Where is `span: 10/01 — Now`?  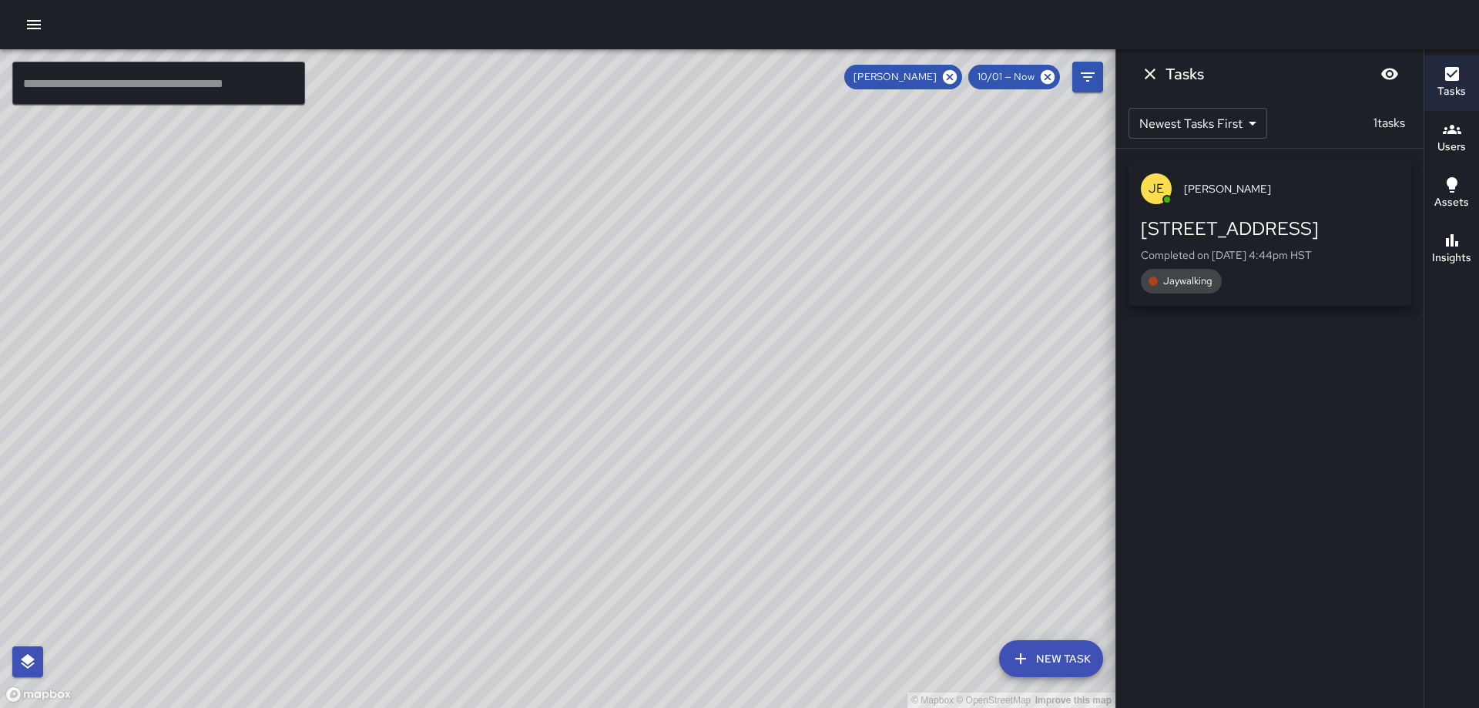
span: 10/01 — Now is located at coordinates (1006, 77).